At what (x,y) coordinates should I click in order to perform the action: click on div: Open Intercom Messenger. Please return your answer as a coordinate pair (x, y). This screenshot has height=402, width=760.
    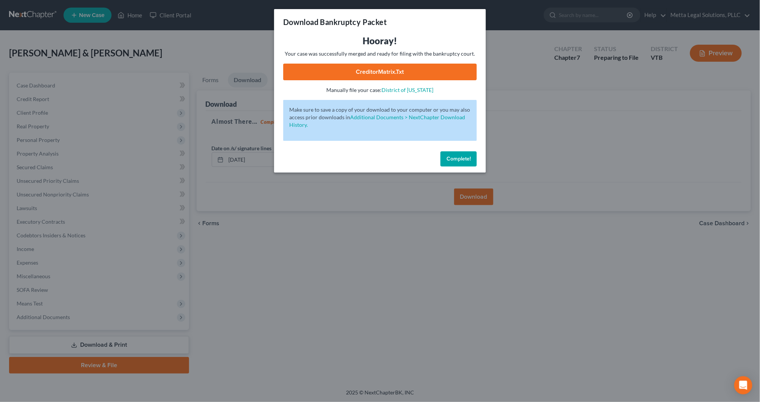
    Looking at the image, I should click on (743, 385).